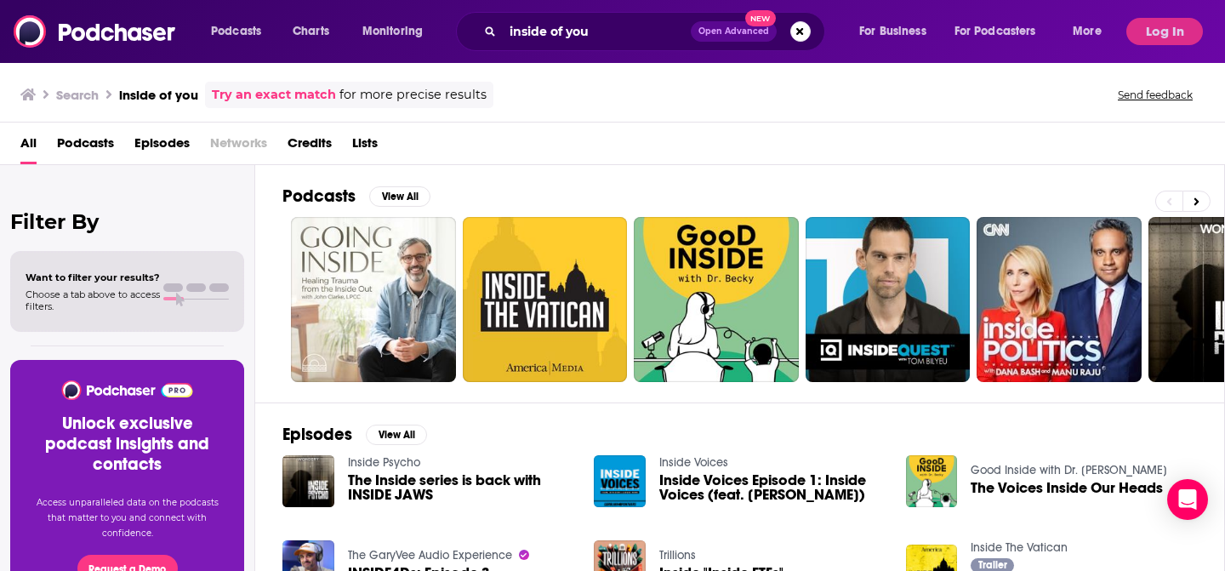 This screenshot has height=571, width=1225. Describe the element at coordinates (319, 196) in the screenshot. I see `h2: Podcasts` at that location.